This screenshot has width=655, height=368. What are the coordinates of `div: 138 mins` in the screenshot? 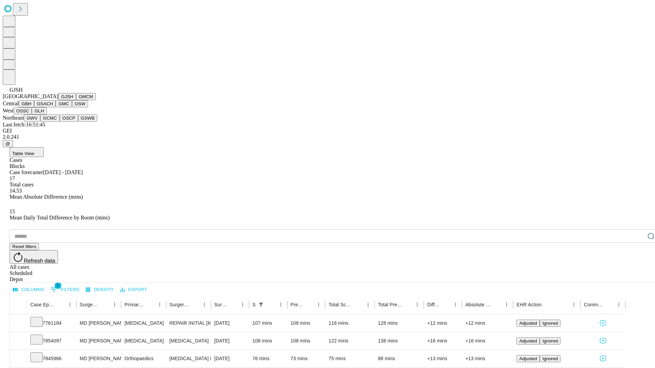 It's located at (399, 341).